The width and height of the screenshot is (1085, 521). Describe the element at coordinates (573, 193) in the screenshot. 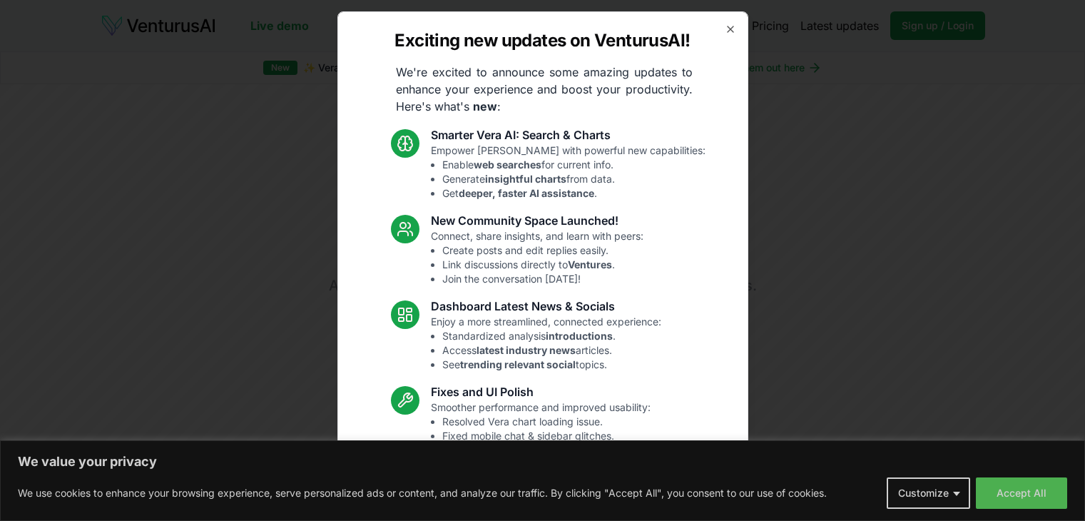

I see `li: Get .` at that location.